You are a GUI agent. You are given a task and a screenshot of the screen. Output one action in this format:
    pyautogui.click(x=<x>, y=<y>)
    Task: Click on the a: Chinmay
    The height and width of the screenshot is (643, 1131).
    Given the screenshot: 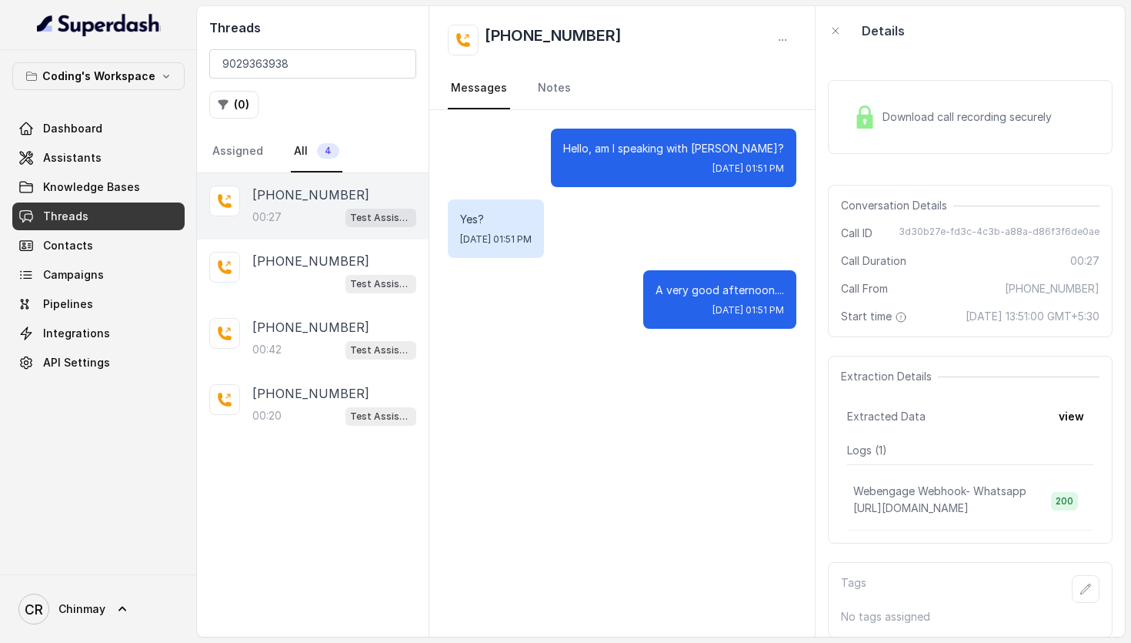 What is the action you would take?
    pyautogui.click(x=99, y=609)
    